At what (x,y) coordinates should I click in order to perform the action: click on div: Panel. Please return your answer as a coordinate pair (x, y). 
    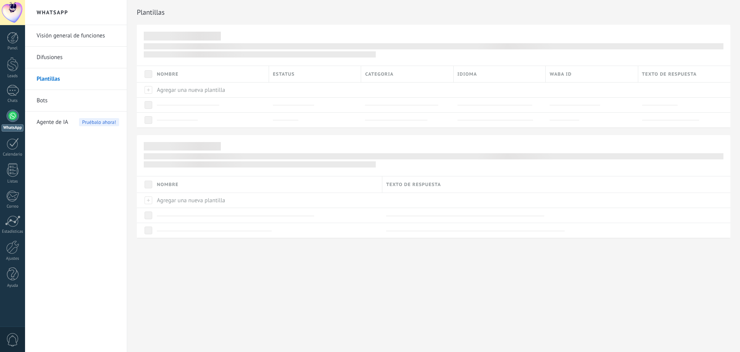
    Looking at the image, I should click on (13, 48).